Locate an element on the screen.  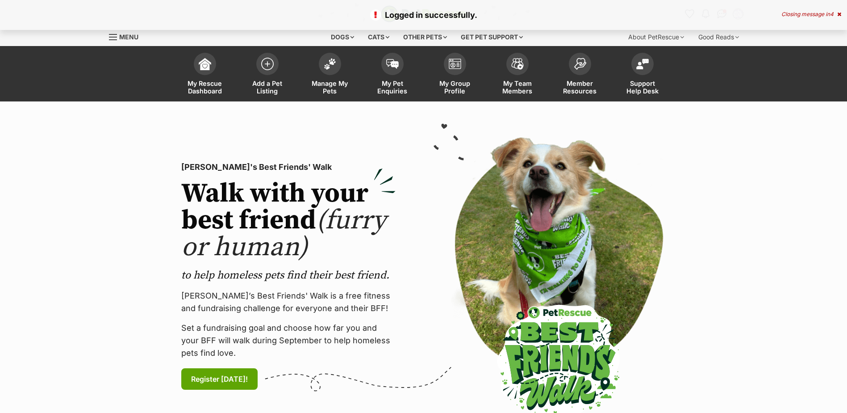
span: Add a Pet Listing is located at coordinates (268, 87).